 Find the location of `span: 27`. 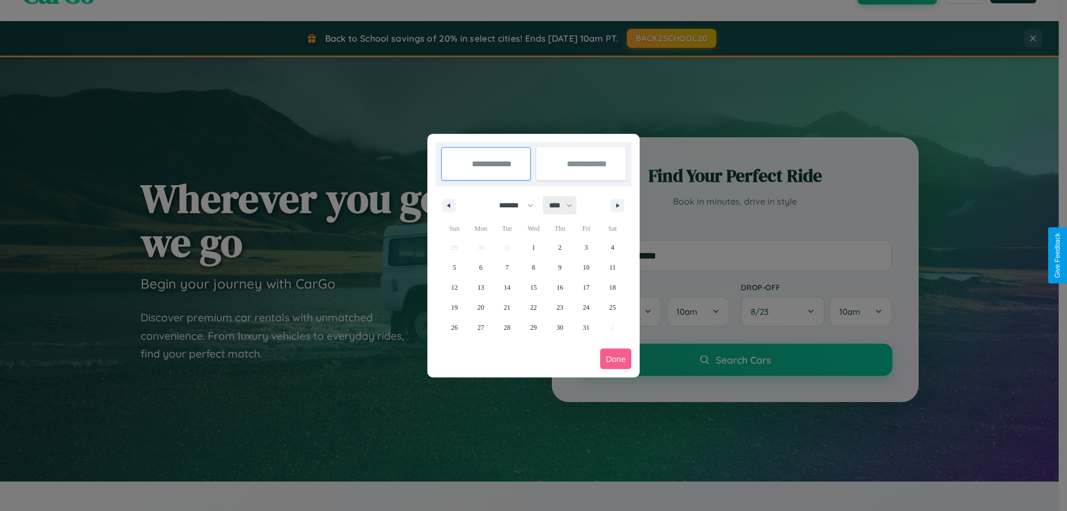

span: 27 is located at coordinates (481, 327).